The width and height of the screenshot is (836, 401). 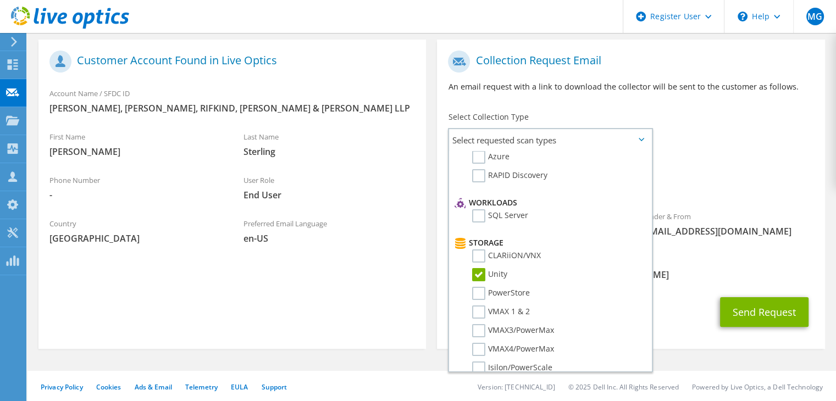 What do you see at coordinates (727, 224) in the screenshot?
I see `div: Sender & From` at bounding box center [727, 224].